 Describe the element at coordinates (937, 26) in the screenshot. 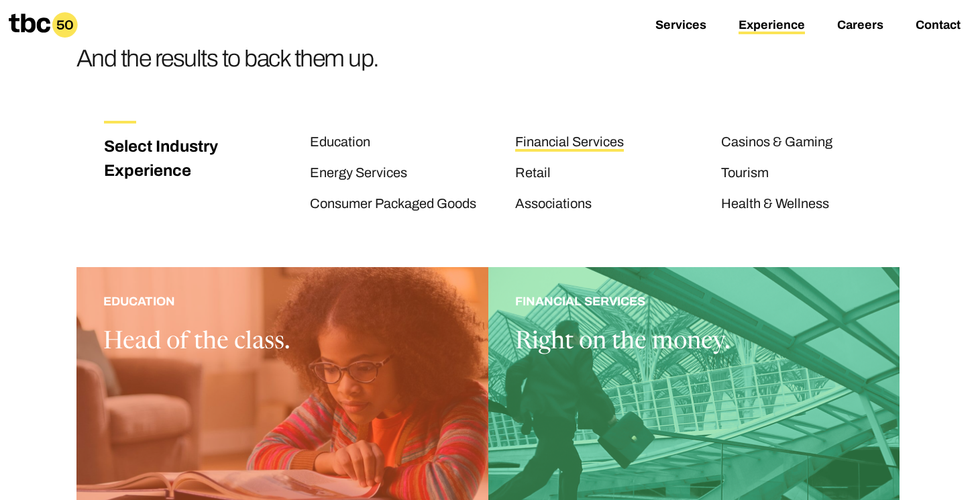

I see `a: Contact` at that location.